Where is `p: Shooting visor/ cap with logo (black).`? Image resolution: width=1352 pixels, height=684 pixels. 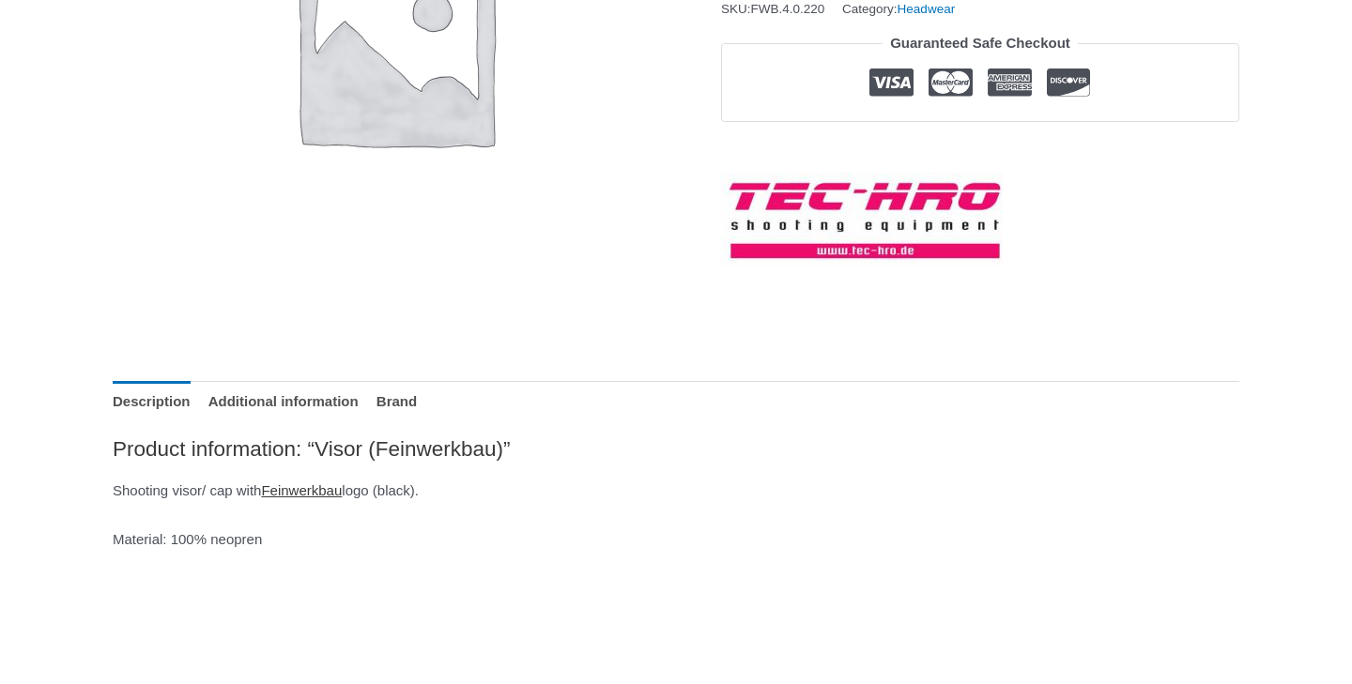
p: Shooting visor/ cap with logo (black). is located at coordinates (676, 491).